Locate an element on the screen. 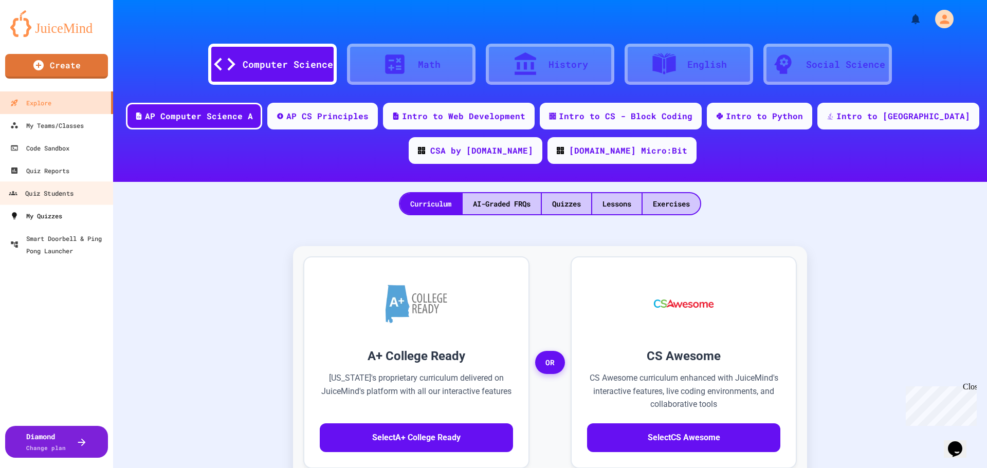 The height and width of the screenshot is (468, 987). div: Explore is located at coordinates (31, 103).